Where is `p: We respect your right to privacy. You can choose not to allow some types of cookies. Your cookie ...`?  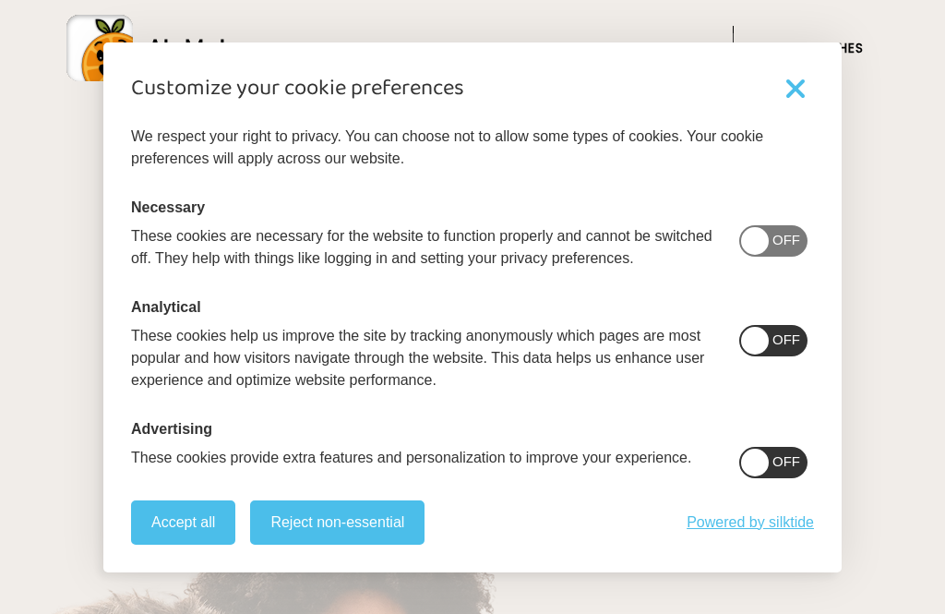
p: We respect your right to privacy. You can choose not to allow some types of cookies. Your cookie ... is located at coordinates (473, 148).